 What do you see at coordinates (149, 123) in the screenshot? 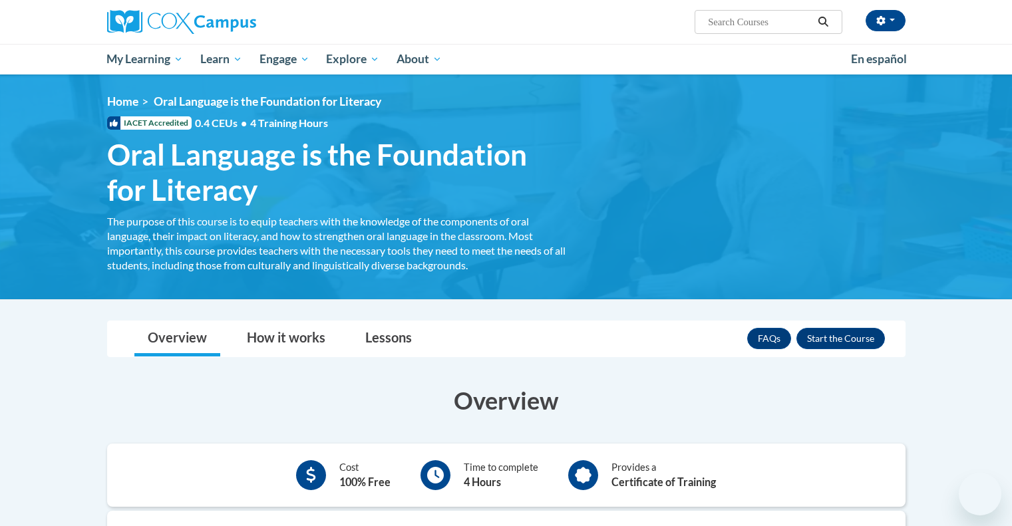
I see `span: IACET Accredited` at bounding box center [149, 123].